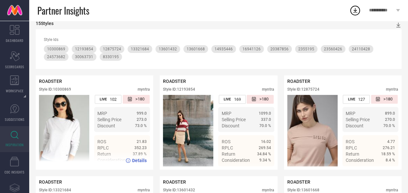  I want to click on span: 23560426, so click(333, 49).